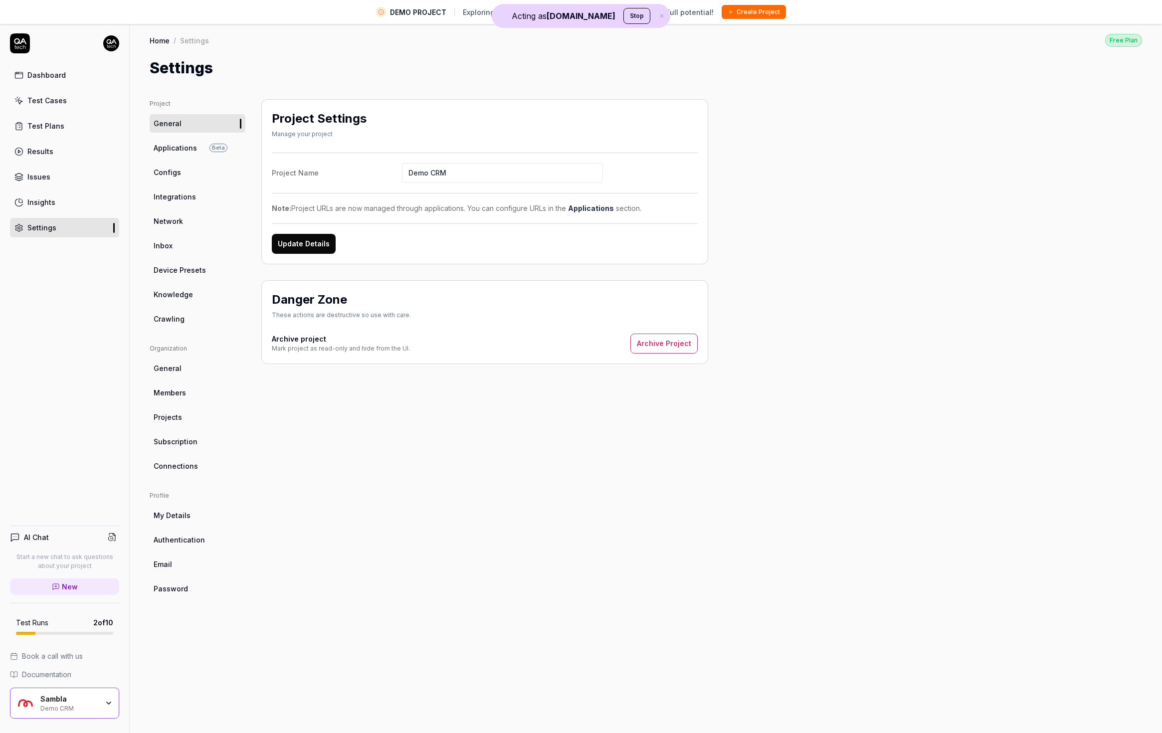 The image size is (1162, 733). Describe the element at coordinates (167, 172) in the screenshot. I see `span: Configs` at that location.